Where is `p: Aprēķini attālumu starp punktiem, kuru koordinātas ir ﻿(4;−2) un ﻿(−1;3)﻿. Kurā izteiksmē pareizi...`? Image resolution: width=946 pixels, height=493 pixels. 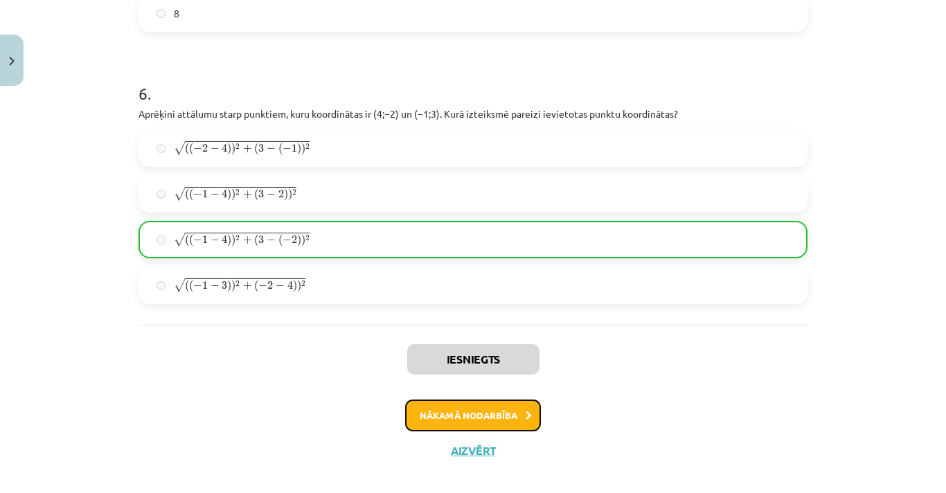
p: Aprēķini attālumu starp punktiem, kuru koordinātas ir ﻿(4;−2) un ﻿(−1;3)﻿. Kurā izteiksmē pareizi... is located at coordinates (473, 114).